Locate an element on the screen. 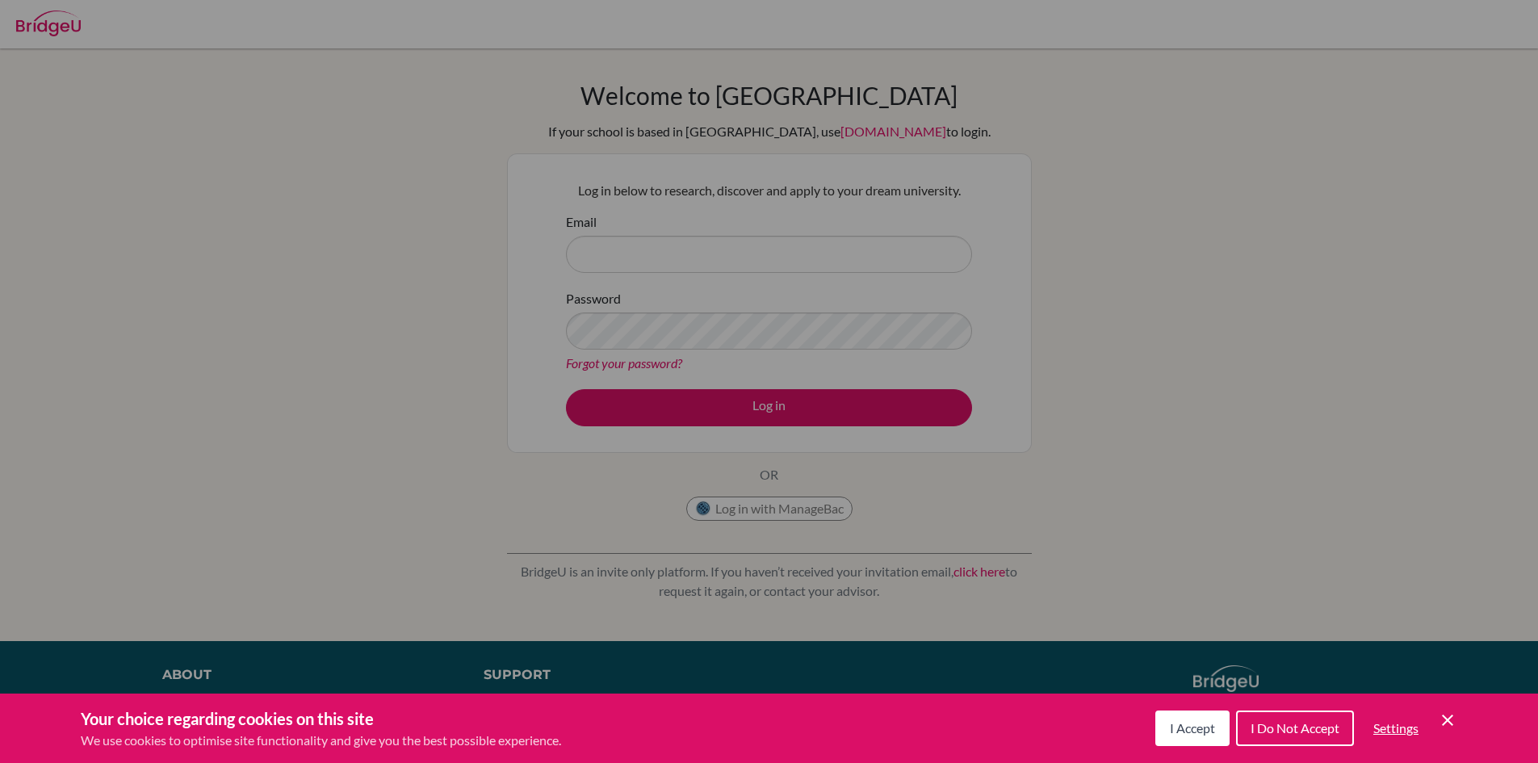  p: We use cookies to optimise site functionality and give you the best possible experience. is located at coordinates (321, 740).